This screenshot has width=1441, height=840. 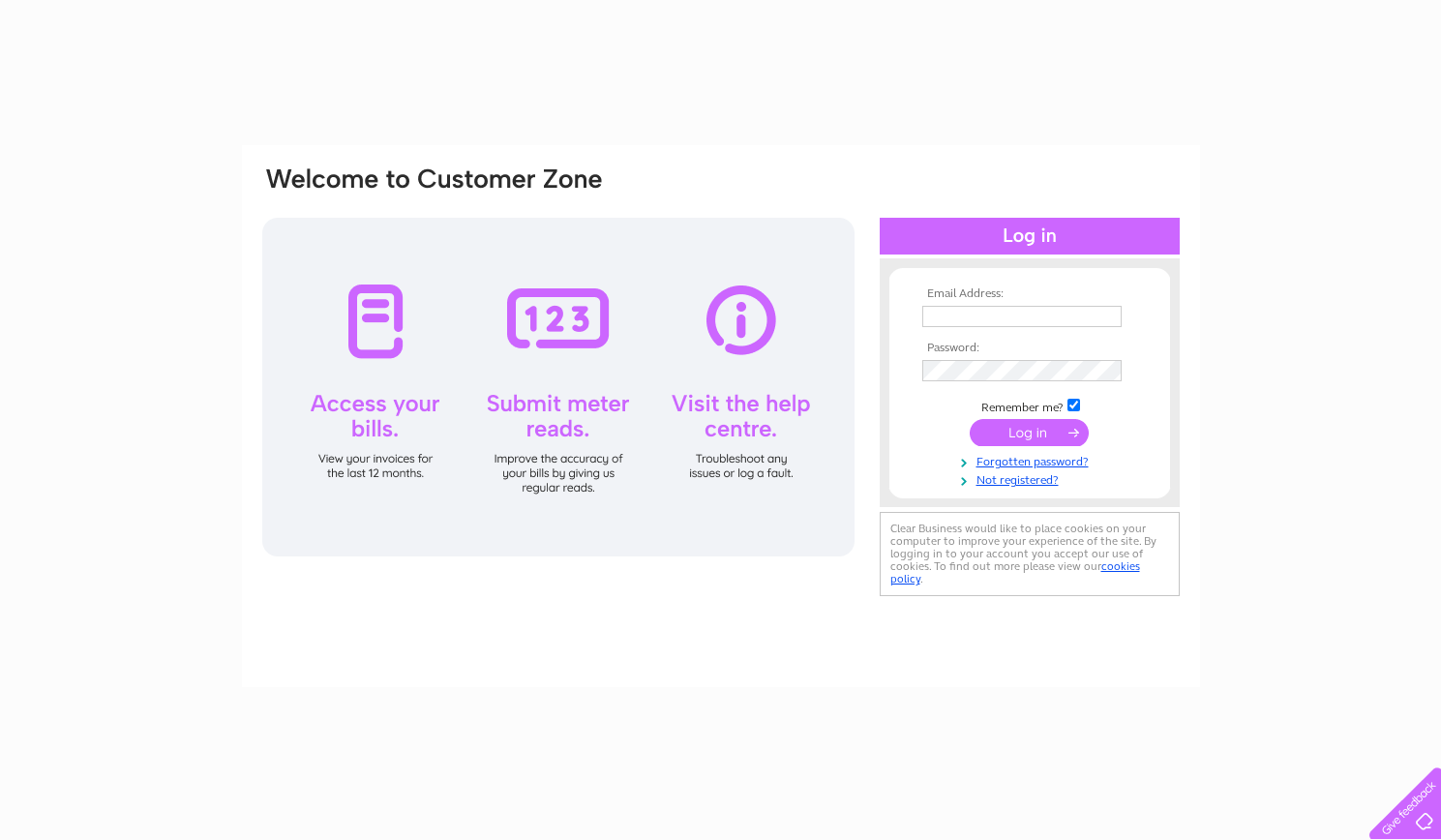 What do you see at coordinates (1029, 433) in the screenshot?
I see `input: Submit` at bounding box center [1029, 433].